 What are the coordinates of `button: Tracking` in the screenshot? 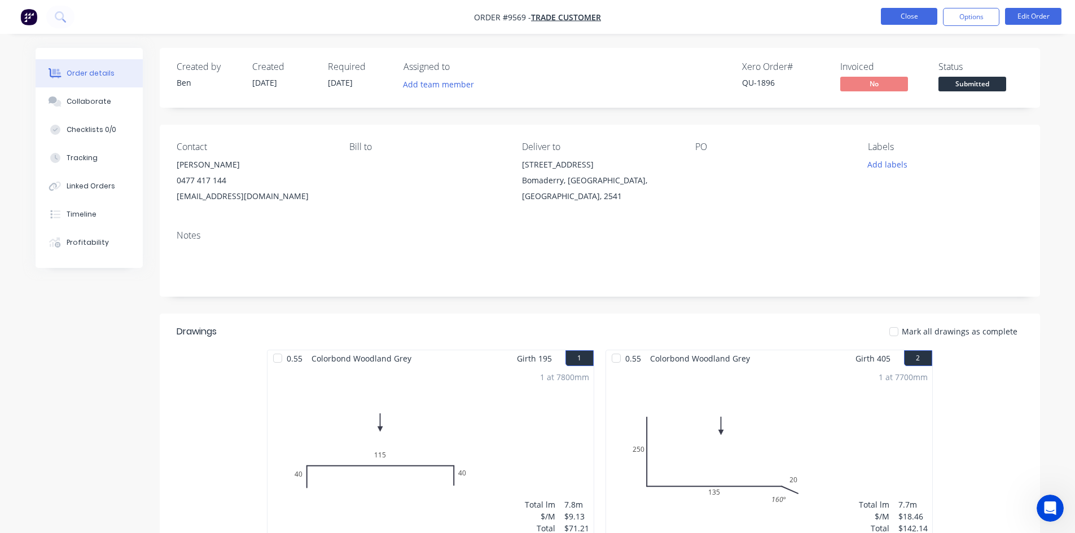 It's located at (89, 158).